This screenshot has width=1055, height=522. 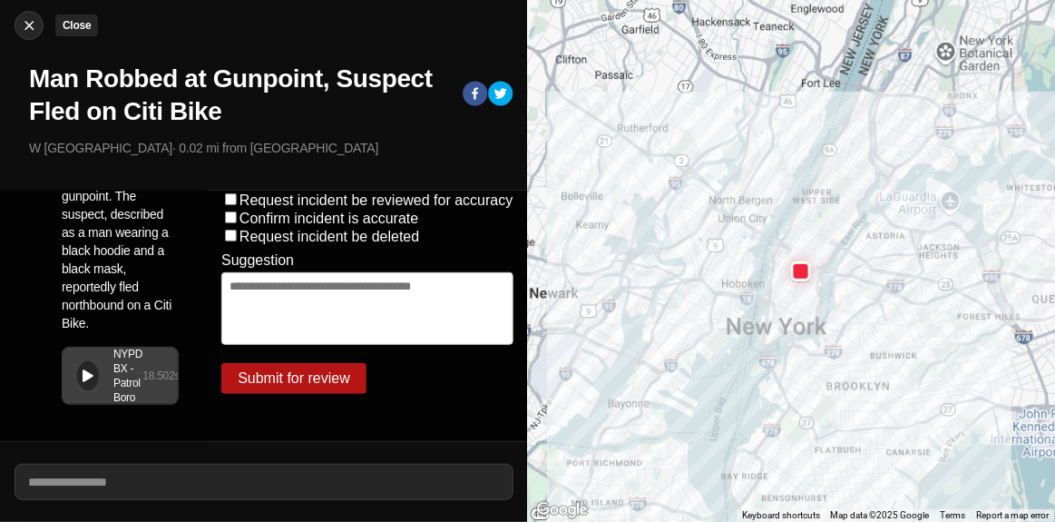 I want to click on a: Report a map error, so click(x=1014, y=514).